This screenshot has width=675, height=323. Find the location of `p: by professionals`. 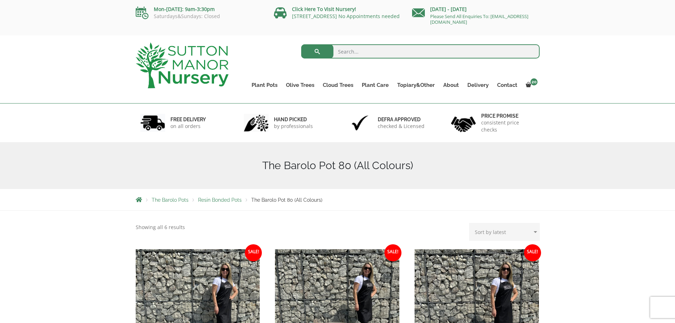

p: by professionals is located at coordinates (293, 126).